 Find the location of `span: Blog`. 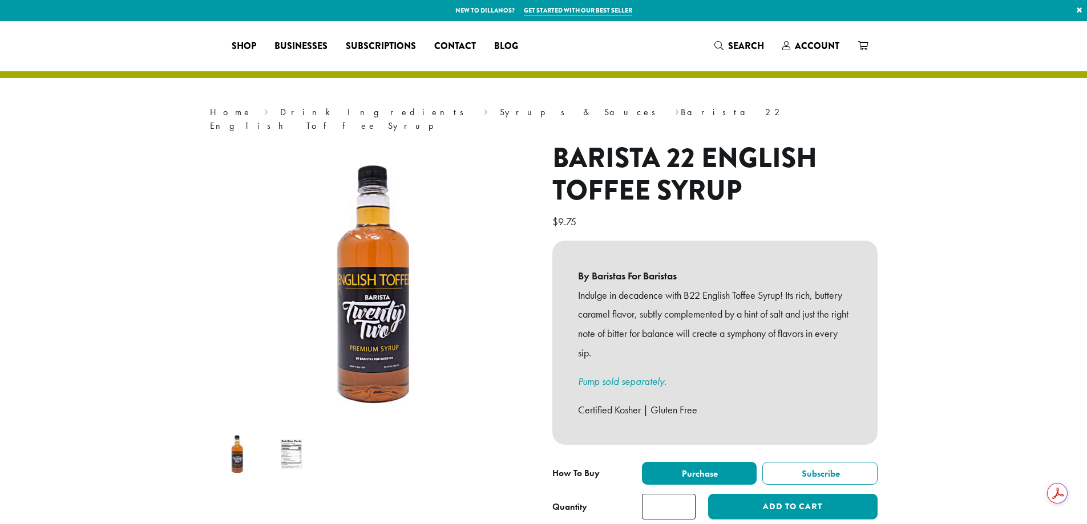

span: Blog is located at coordinates (506, 46).